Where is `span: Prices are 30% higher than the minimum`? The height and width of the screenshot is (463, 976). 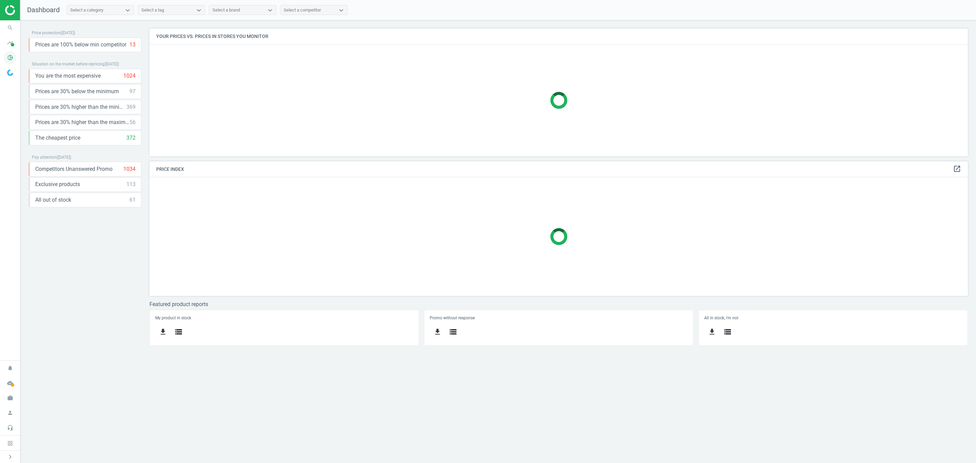
span: Prices are 30% higher than the minimum is located at coordinates (81, 107).